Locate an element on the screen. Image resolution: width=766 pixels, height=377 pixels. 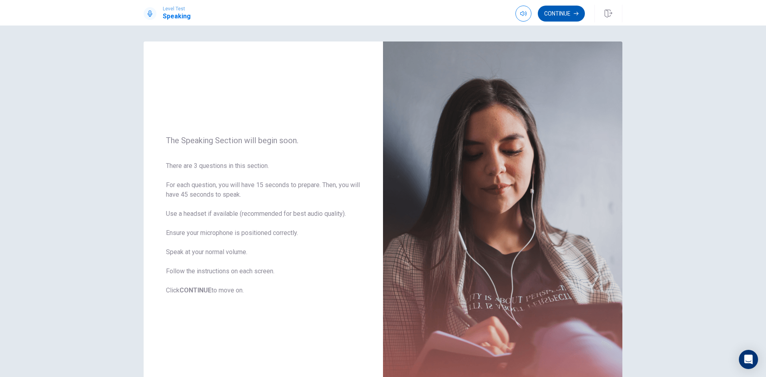
h1: Speaking is located at coordinates (177, 16).